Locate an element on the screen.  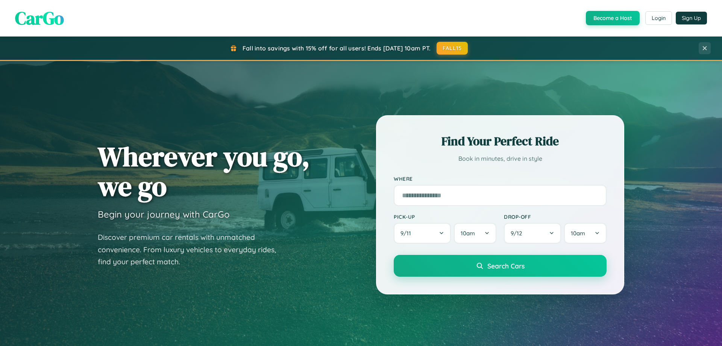
h3: Begin your journey with CarGo is located at coordinates (164, 214).